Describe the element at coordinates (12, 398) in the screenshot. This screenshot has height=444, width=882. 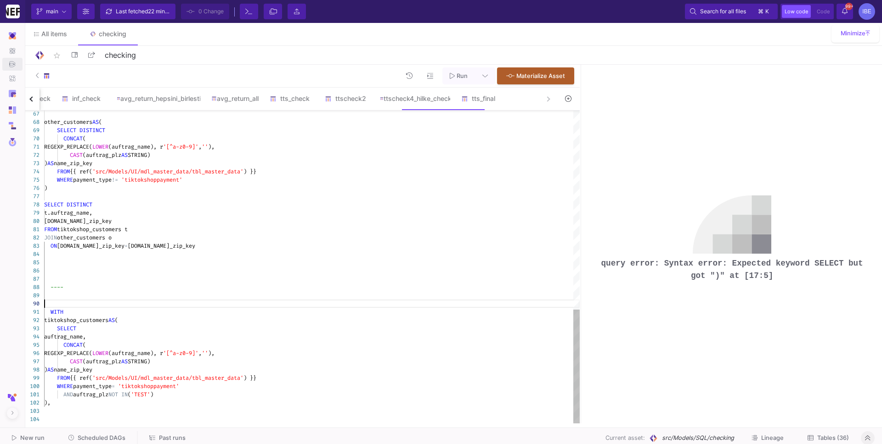
I see `img: y42-short-logo.svg` at that location.